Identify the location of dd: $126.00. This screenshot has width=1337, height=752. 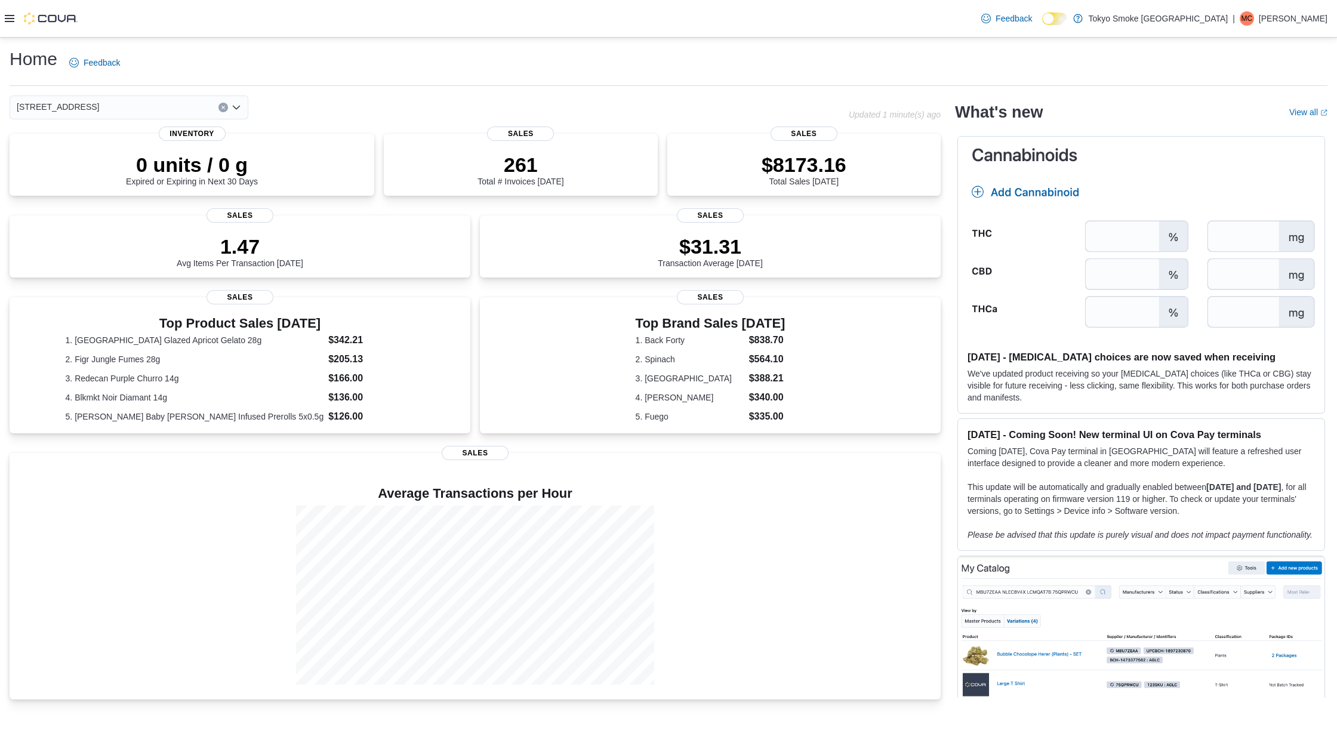
(371, 417).